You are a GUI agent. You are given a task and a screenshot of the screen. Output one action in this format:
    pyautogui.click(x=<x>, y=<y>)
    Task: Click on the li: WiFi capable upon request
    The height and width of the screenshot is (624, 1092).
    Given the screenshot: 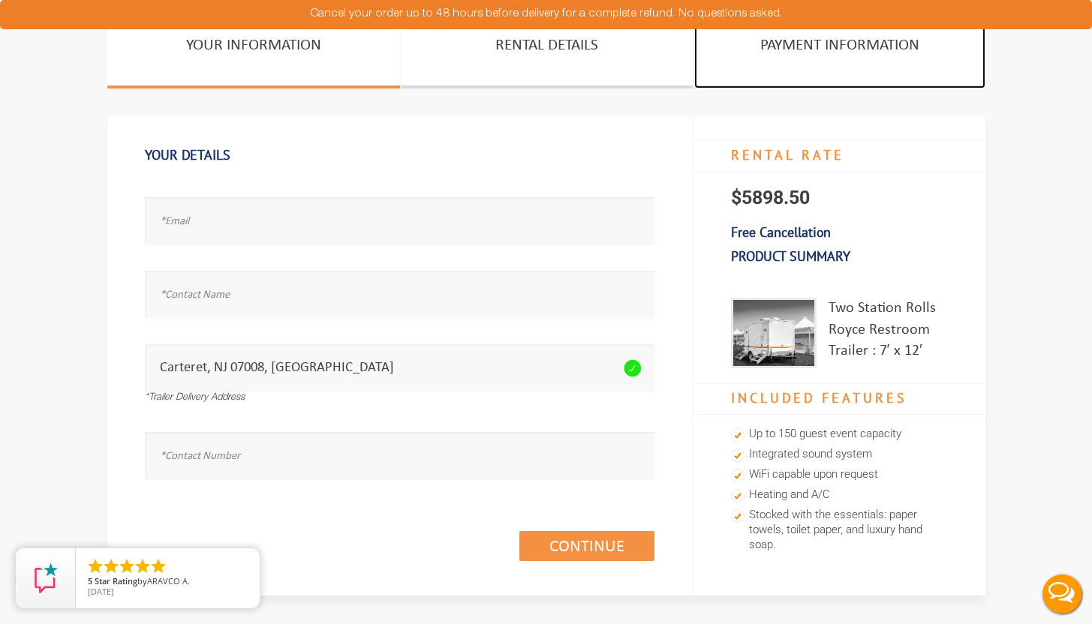 What is the action you would take?
    pyautogui.click(x=839, y=475)
    